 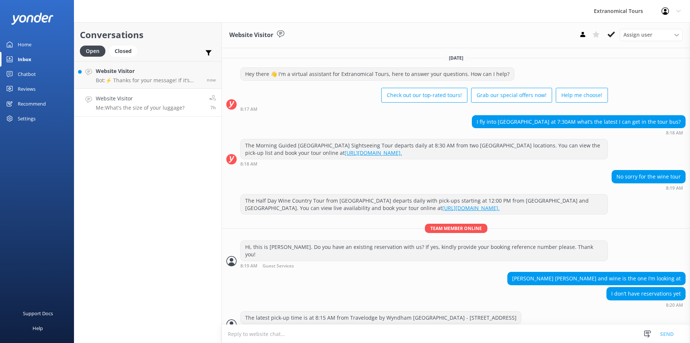 I want to click on a: Website VisitorMe:What's the size of your luggage?7h, so click(x=148, y=102).